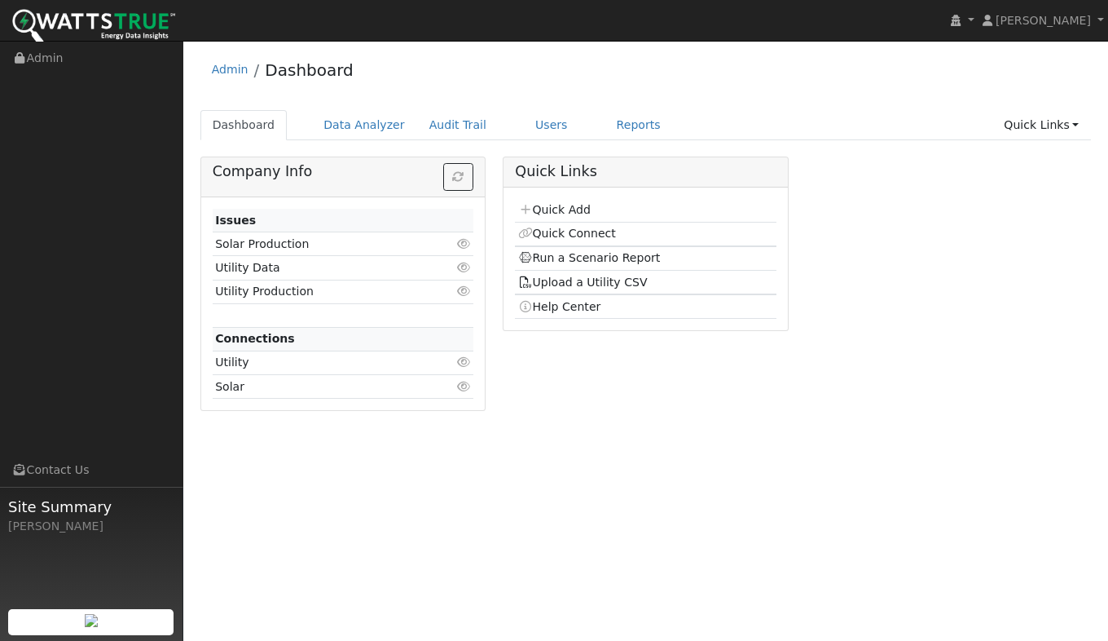  I want to click on td: Utility, so click(322, 362).